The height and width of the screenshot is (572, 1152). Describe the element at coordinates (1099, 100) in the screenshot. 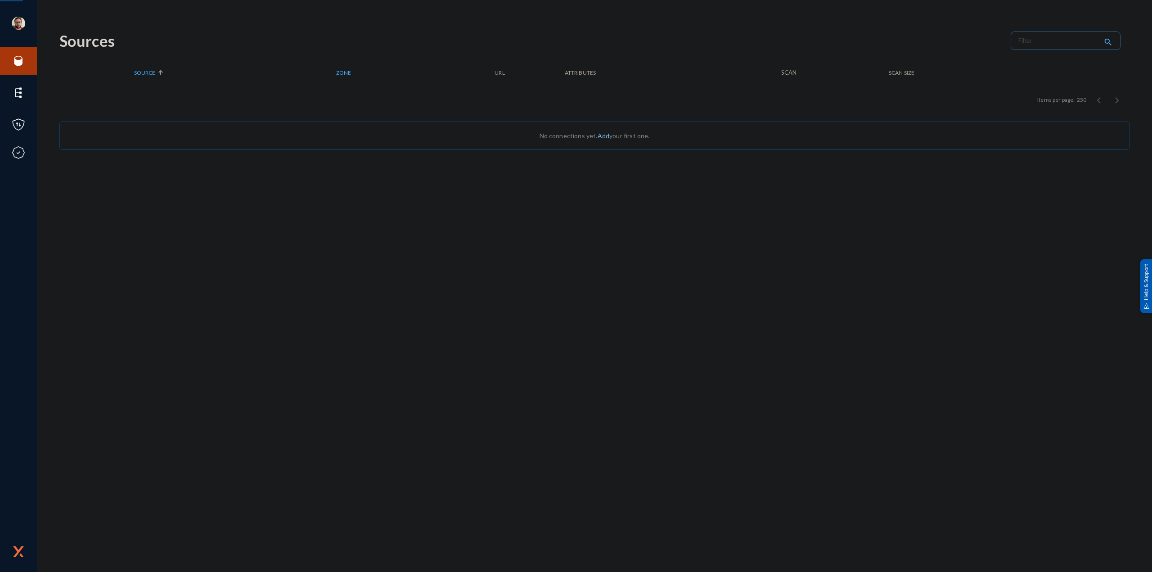

I see `button: Previous page` at that location.